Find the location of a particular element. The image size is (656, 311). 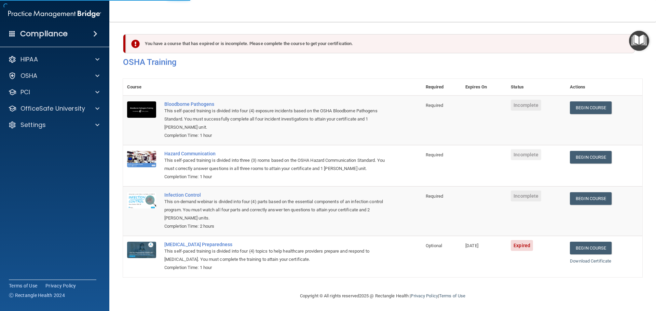

th: Required is located at coordinates (442, 87).